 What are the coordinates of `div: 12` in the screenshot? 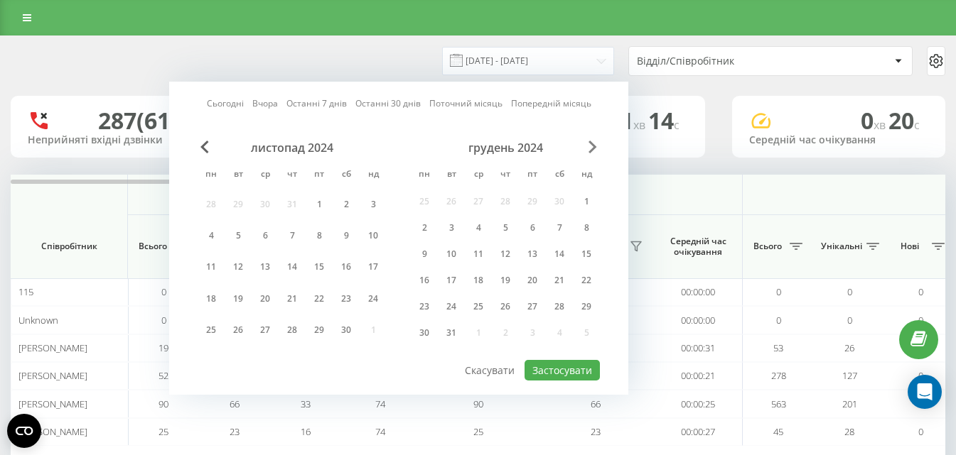 It's located at (238, 267).